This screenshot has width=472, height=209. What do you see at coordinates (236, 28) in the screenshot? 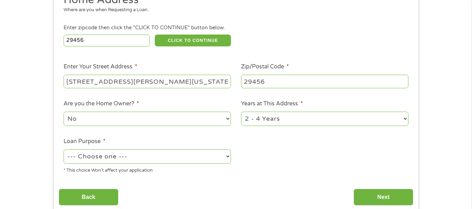
I see `div: Enter zipcode then click the "CLICK TO CONTINUE" button below.` at bounding box center [236, 28].